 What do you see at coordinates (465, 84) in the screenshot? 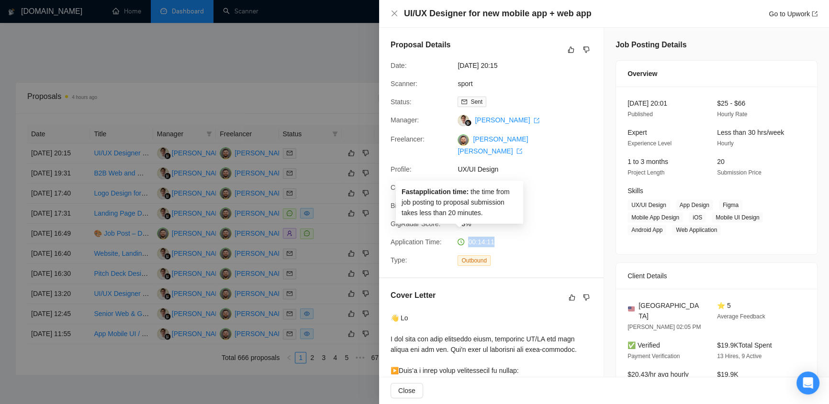
I see `a: sport` at bounding box center [465, 84].